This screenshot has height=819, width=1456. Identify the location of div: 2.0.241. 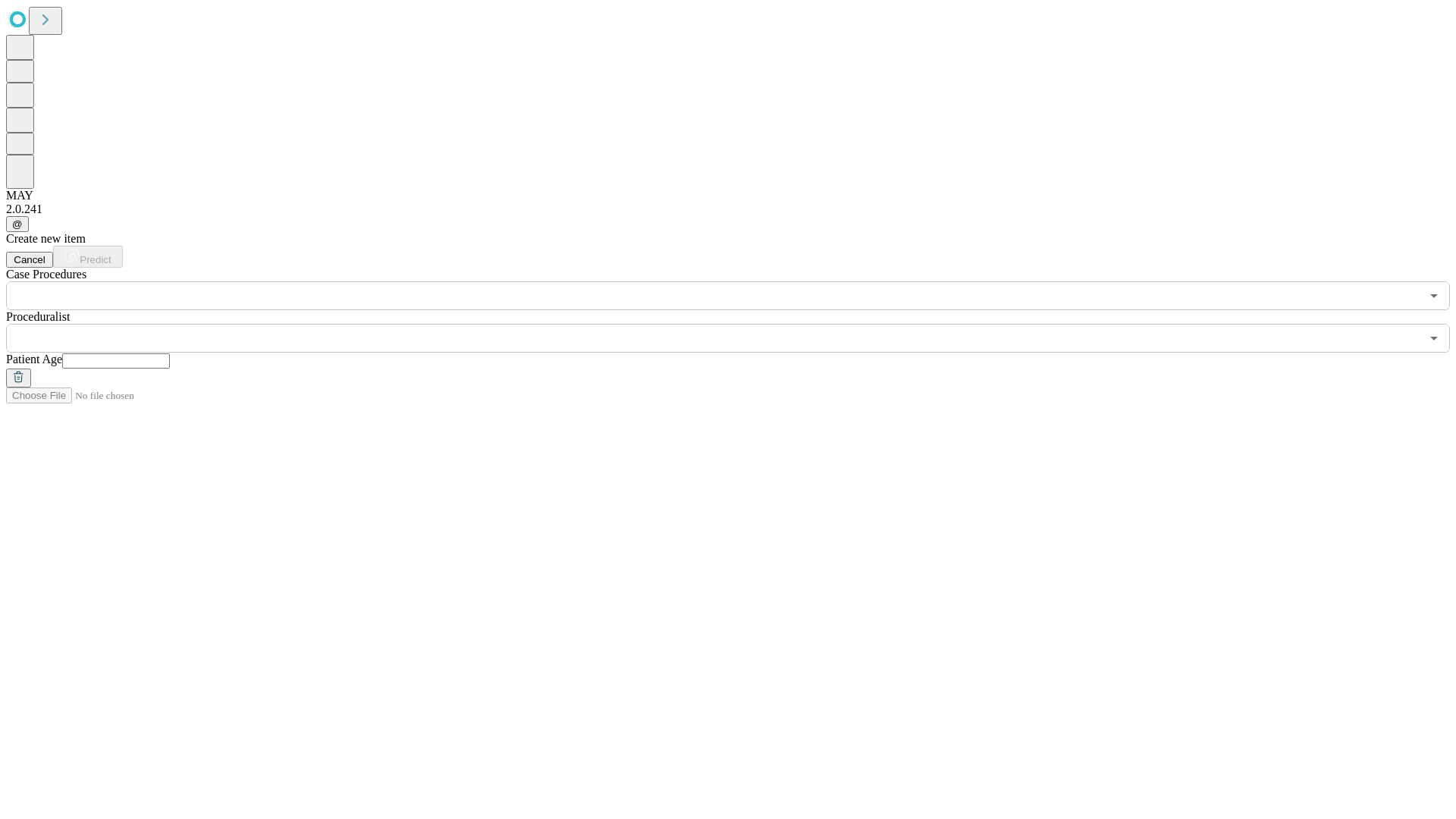
(728, 209).